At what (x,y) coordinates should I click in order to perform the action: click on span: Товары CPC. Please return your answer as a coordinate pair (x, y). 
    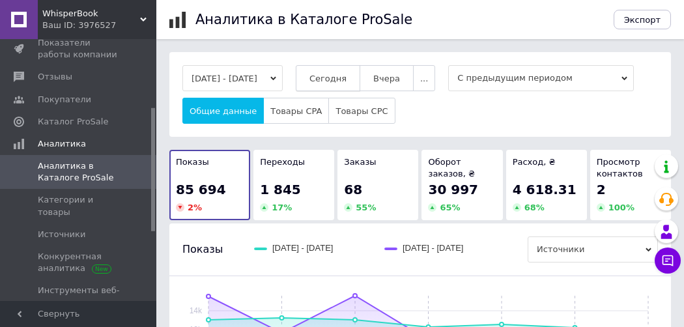
    Looking at the image, I should click on (361, 111).